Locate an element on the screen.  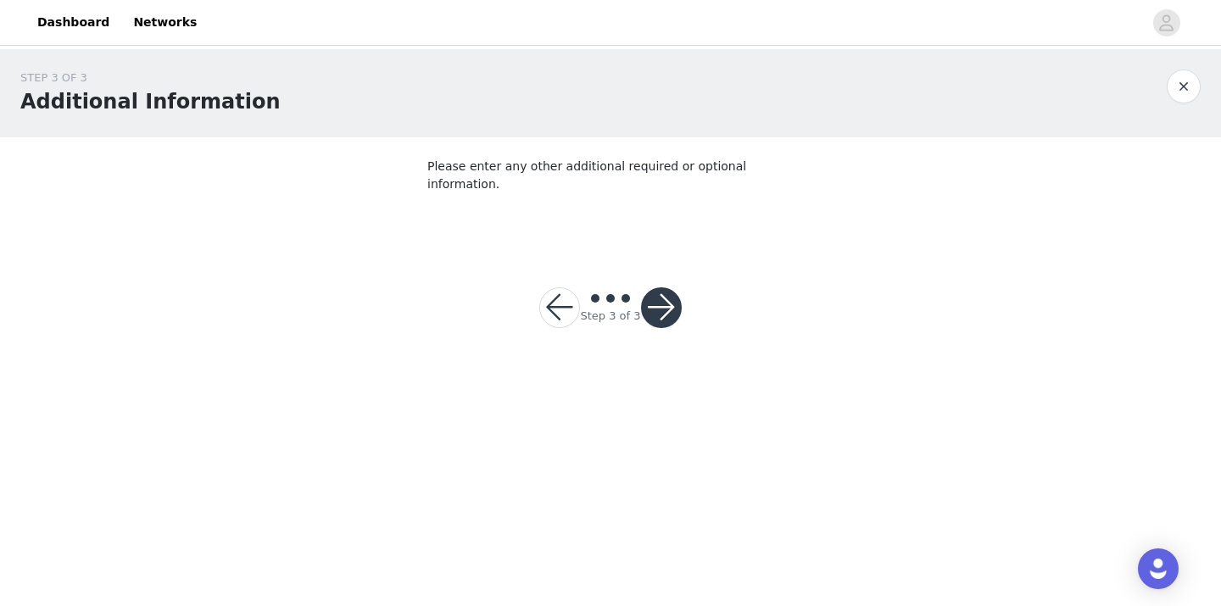
a: Dashboard is located at coordinates (73, 22).